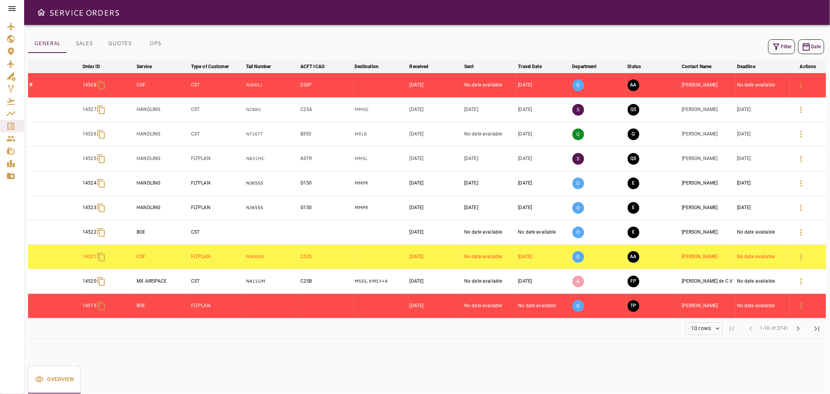 Image resolution: width=830 pixels, height=394 pixels. What do you see at coordinates (89, 256) in the screenshot?
I see `p: 14521` at bounding box center [89, 256].